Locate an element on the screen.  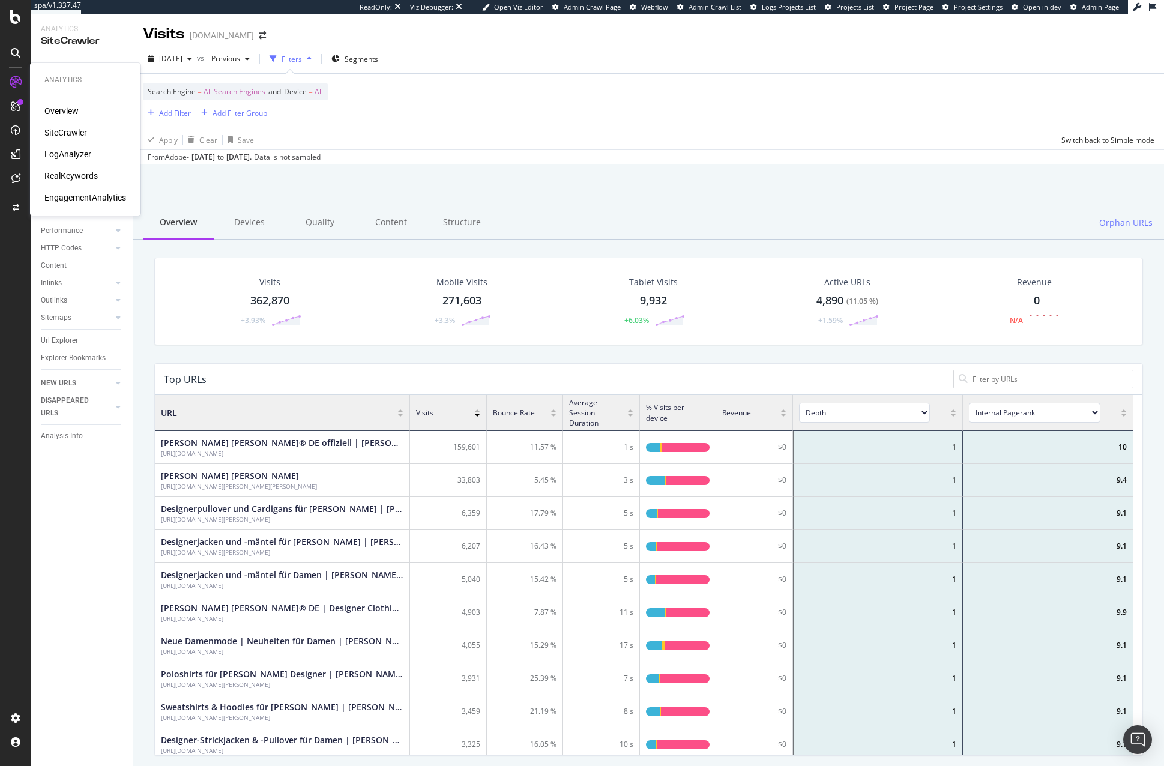
div: Structure is located at coordinates (461, 223).